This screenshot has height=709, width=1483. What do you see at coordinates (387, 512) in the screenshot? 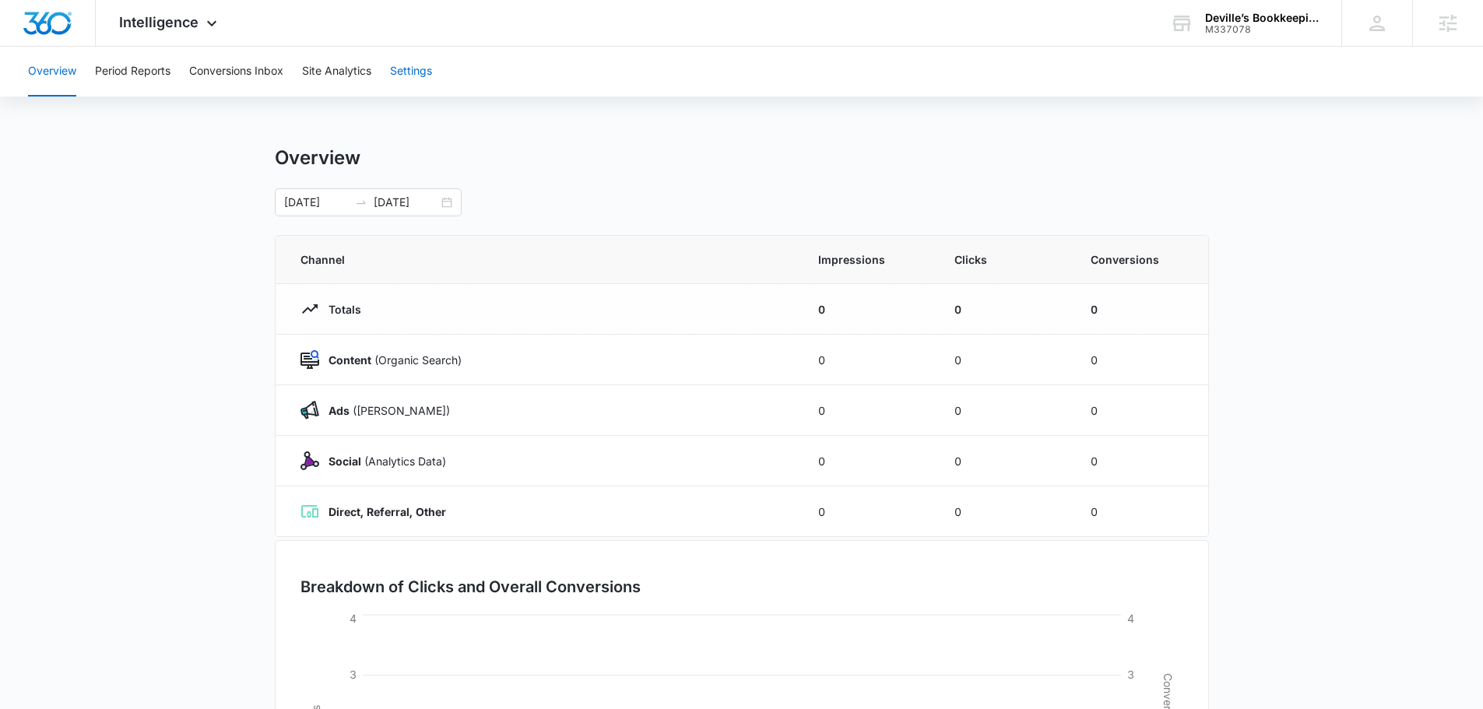
I see `strong: Direct, Referral, Other` at bounding box center [387, 512].